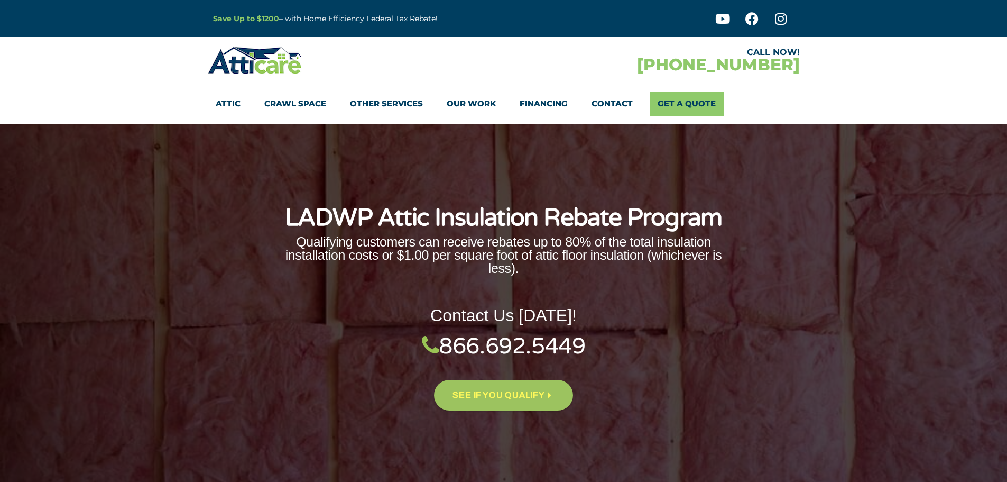 The width and height of the screenshot is (1007, 482). I want to click on nav: Menu, so click(504, 104).